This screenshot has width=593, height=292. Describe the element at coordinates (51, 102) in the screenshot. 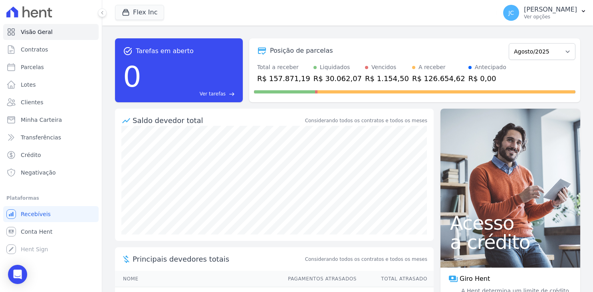

I see `a: Clientes` at that location.